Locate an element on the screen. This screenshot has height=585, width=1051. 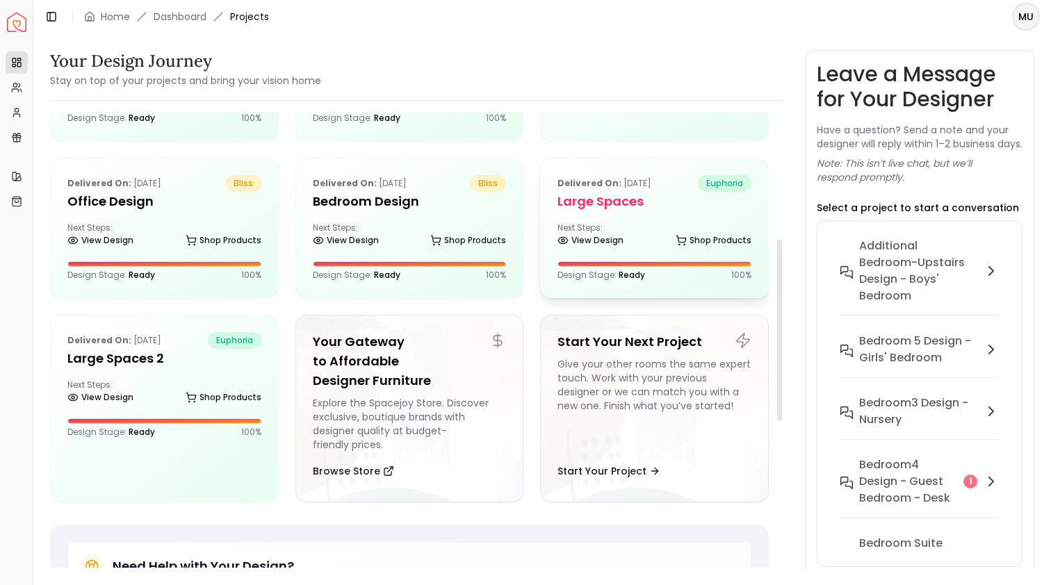
div: 1 is located at coordinates (970, 482).